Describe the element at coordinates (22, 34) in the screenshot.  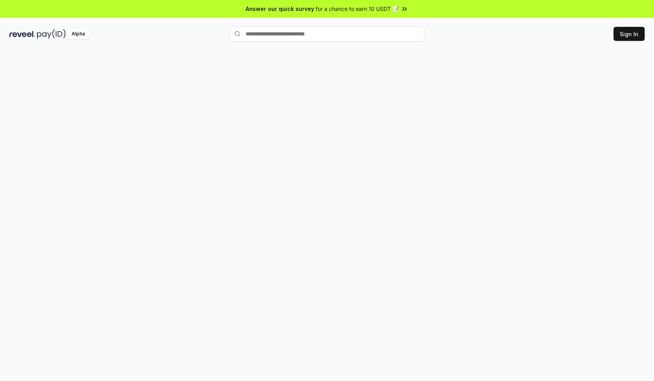
I see `img: reveel_dark` at that location.